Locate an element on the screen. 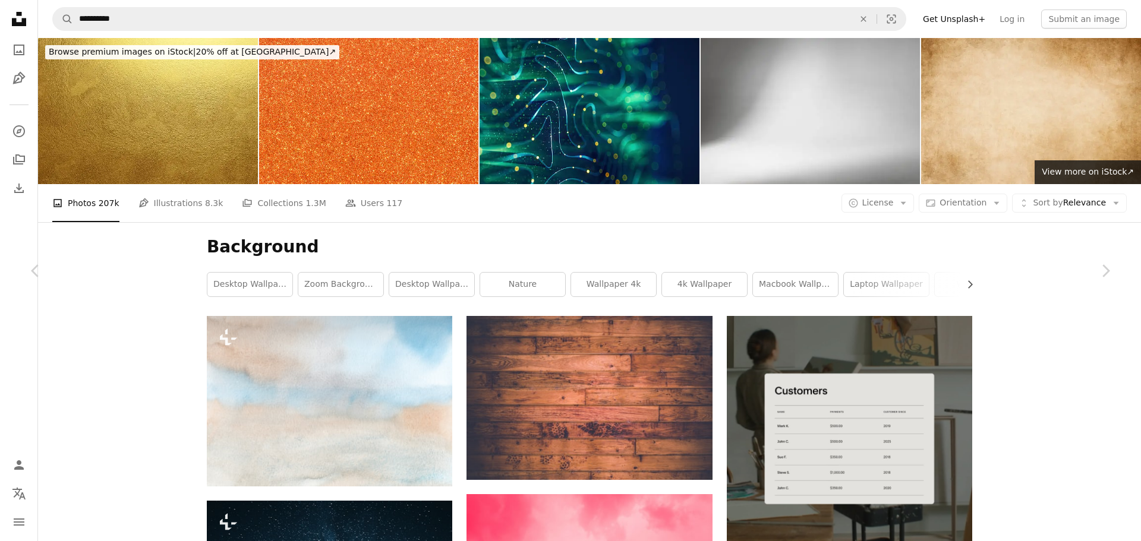 The height and width of the screenshot is (541, 1141). button: scroll list to the right is located at coordinates (966, 285).